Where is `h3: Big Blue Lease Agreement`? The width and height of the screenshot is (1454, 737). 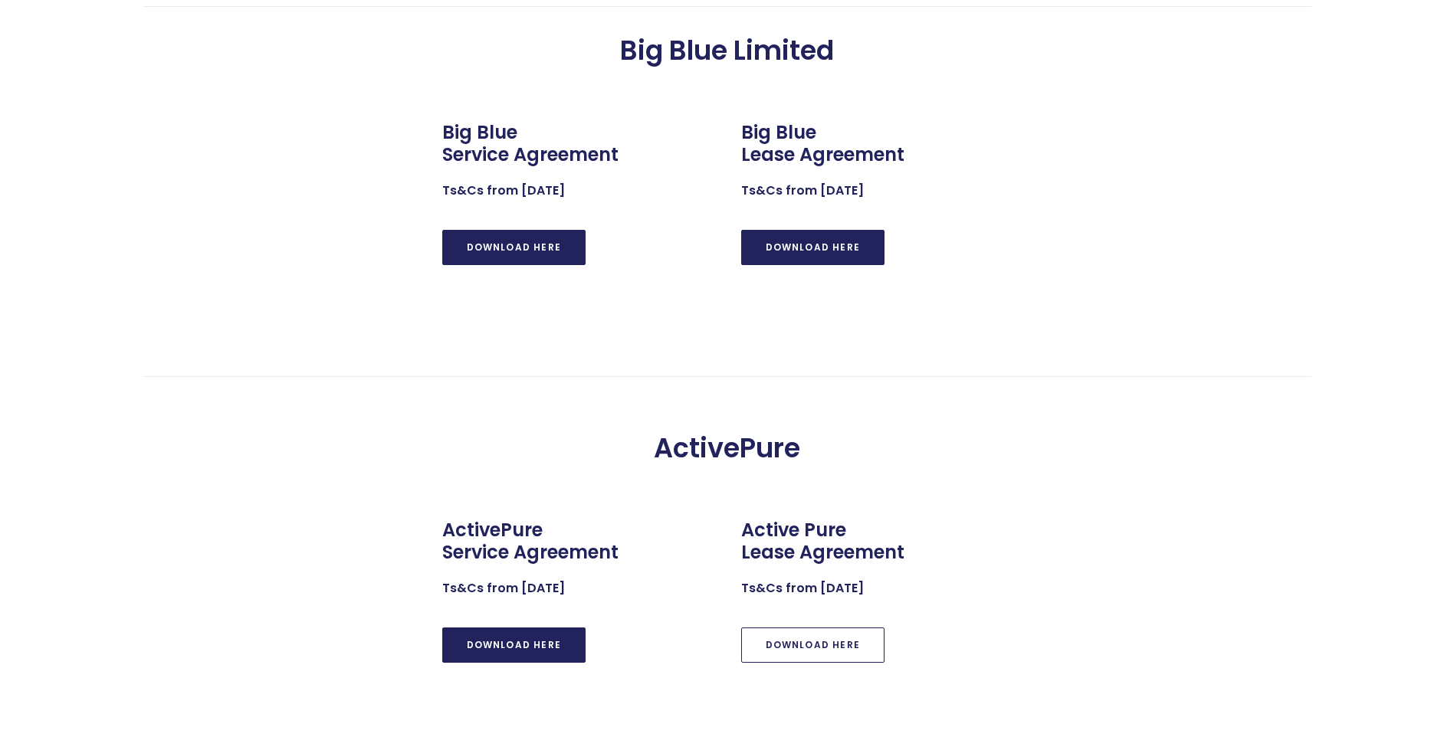
h3: Big Blue Lease Agreement is located at coordinates (877, 144).